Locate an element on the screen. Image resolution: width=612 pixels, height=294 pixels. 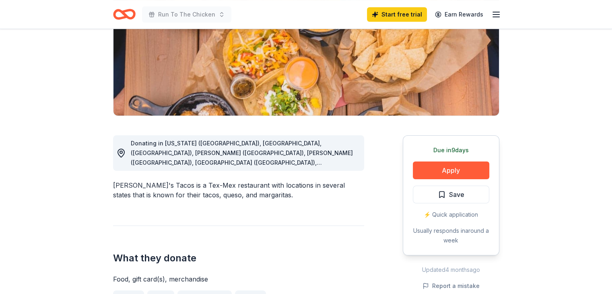
div: Food, gift card(s), merchandise is located at coordinates (239, 279).